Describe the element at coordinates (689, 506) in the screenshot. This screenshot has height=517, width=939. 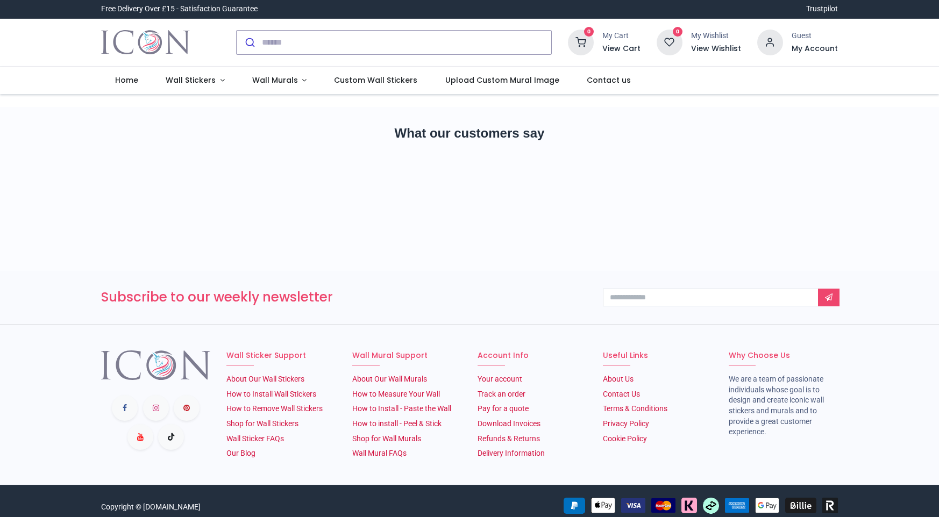
I see `img: Klarna` at that location.